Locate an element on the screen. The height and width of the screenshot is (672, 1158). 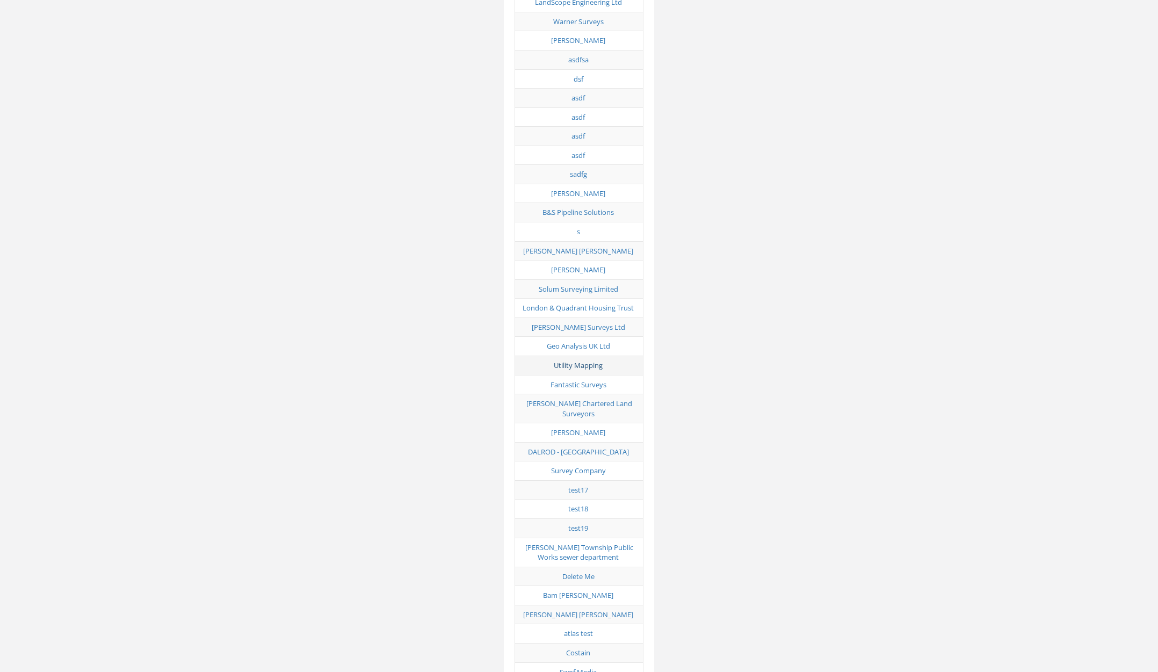
a: London & Quadrant Housing Trust is located at coordinates (578, 308).